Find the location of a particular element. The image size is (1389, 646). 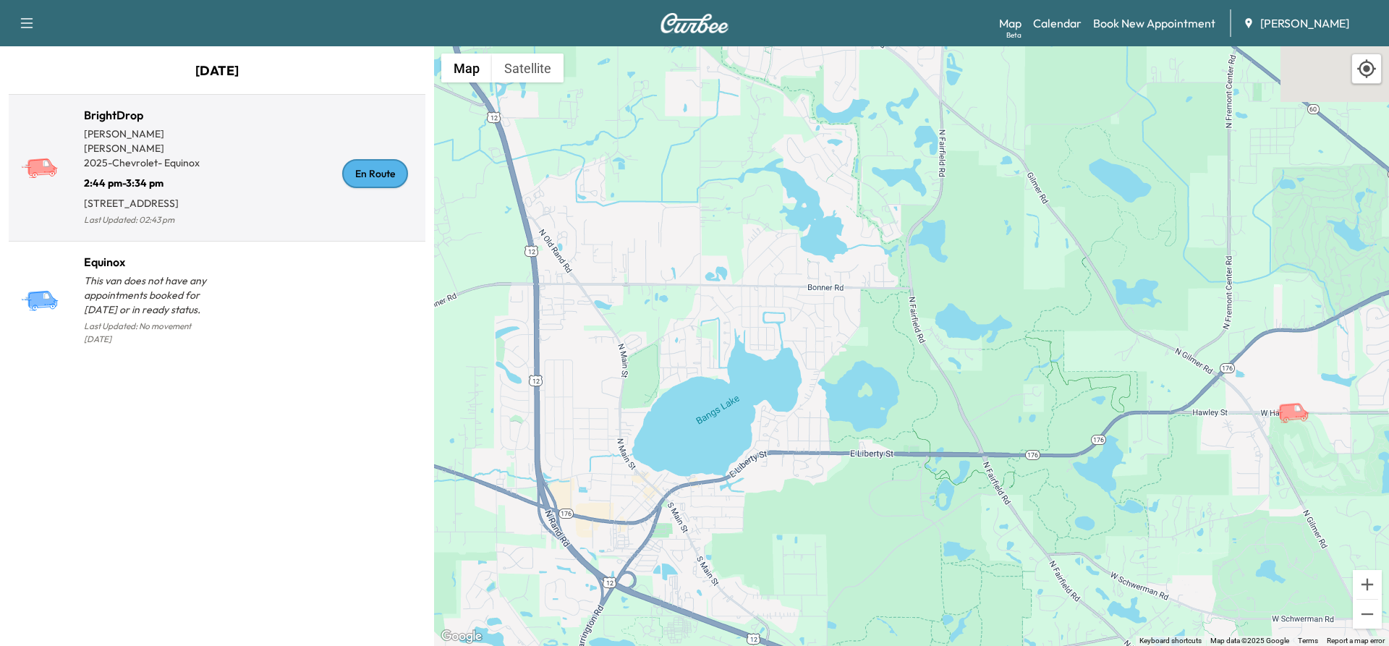

p: 2025 - Chevrolet - Equinox is located at coordinates (150, 163).